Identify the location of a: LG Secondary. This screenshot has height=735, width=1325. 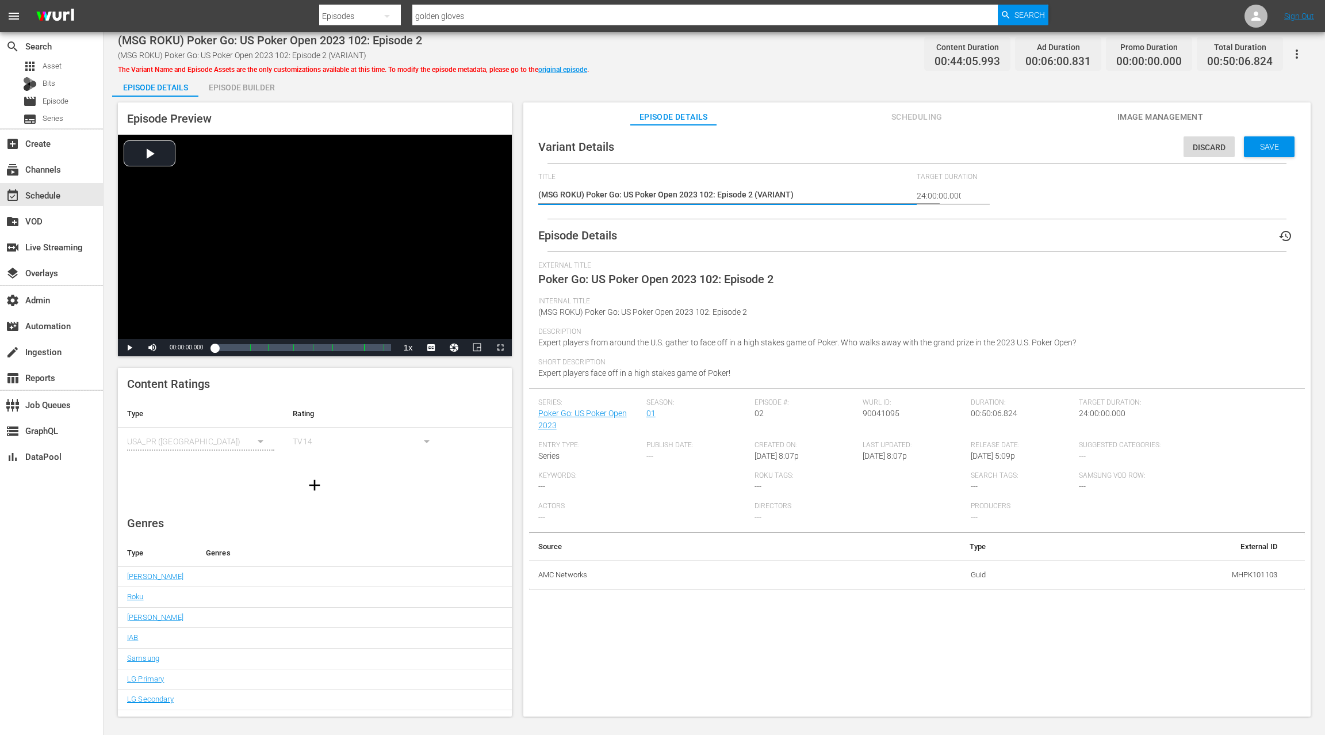
(150, 698).